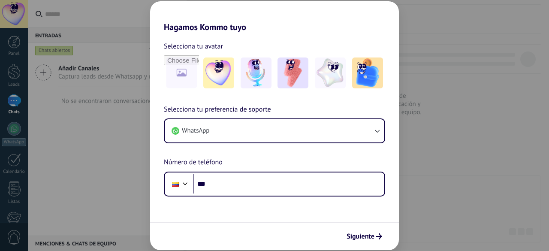 The height and width of the screenshot is (251, 549). What do you see at coordinates (256, 73) in the screenshot?
I see `img: -2.jpeg` at bounding box center [256, 73].